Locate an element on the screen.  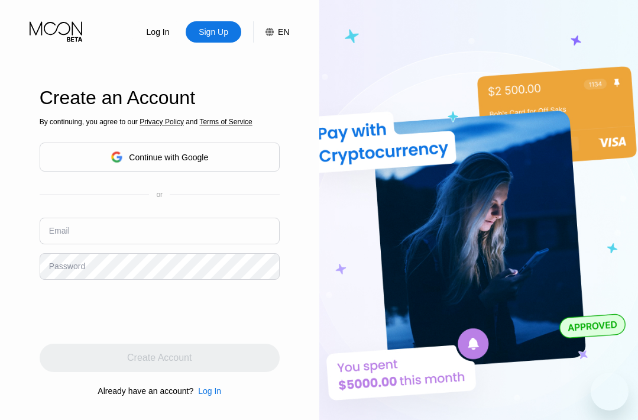
div: Already have an account? is located at coordinates (145, 391).